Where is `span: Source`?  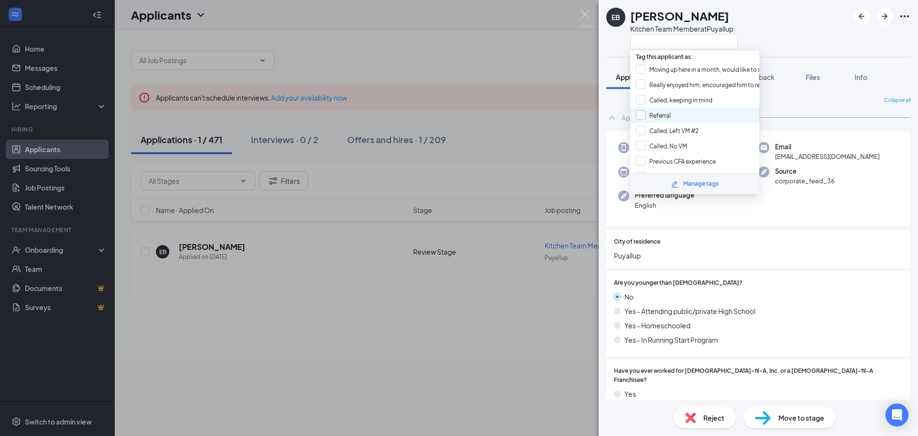 span: Source is located at coordinates (805, 171).